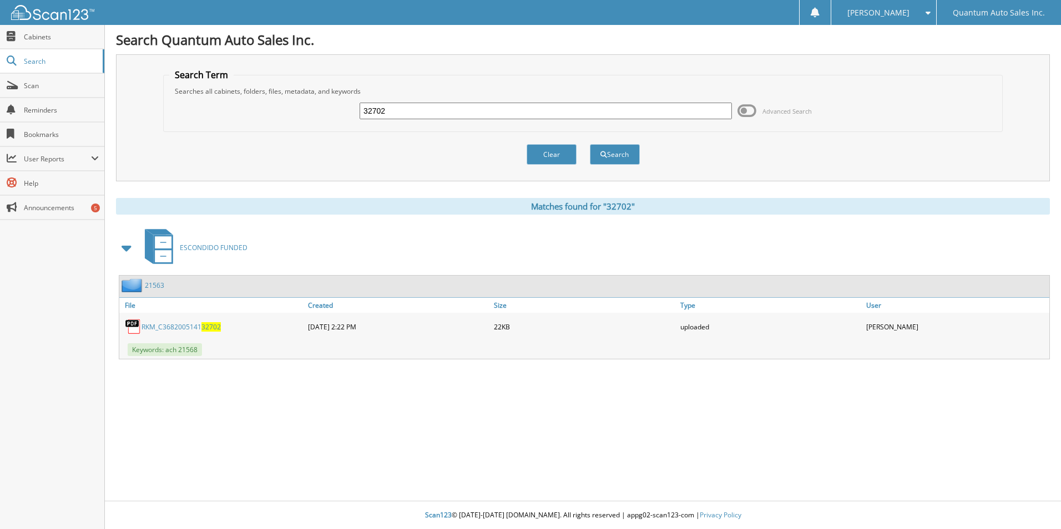 The height and width of the screenshot is (529, 1061). I want to click on div: Matches found for "32702", so click(582, 206).